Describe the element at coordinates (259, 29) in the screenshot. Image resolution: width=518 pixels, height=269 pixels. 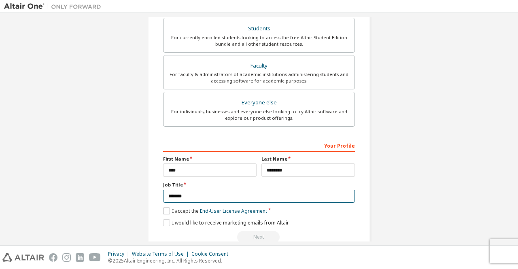
I see `div: Students` at that location.